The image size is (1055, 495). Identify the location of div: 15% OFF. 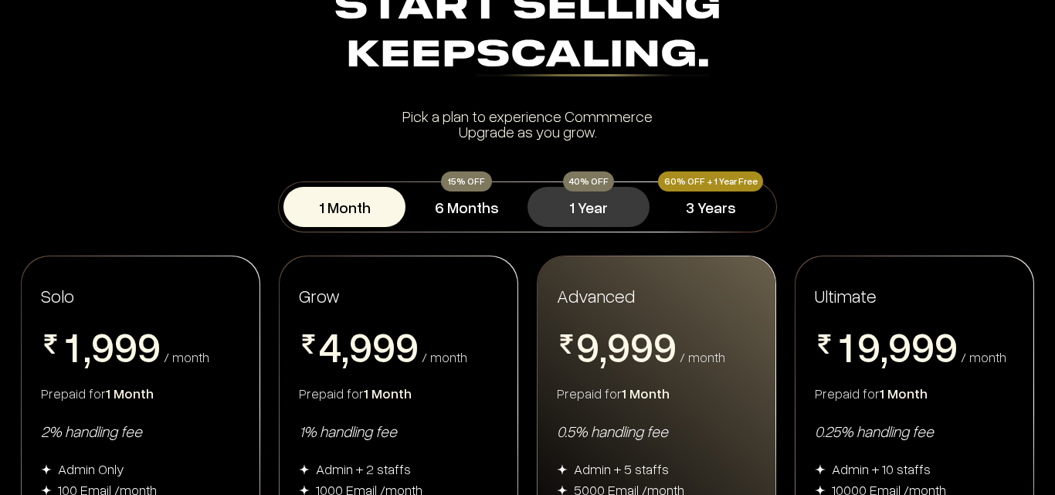
(466, 181).